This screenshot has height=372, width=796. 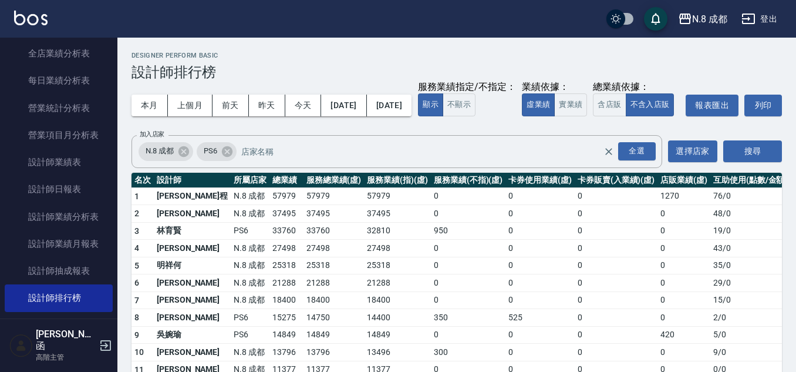 What do you see at coordinates (192, 265) in the screenshot?
I see `td: 明祥何` at bounding box center [192, 265].